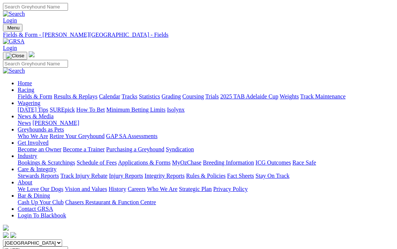 The height and width of the screenshot is (249, 397). I want to click on img: twitter.svg, so click(13, 235).